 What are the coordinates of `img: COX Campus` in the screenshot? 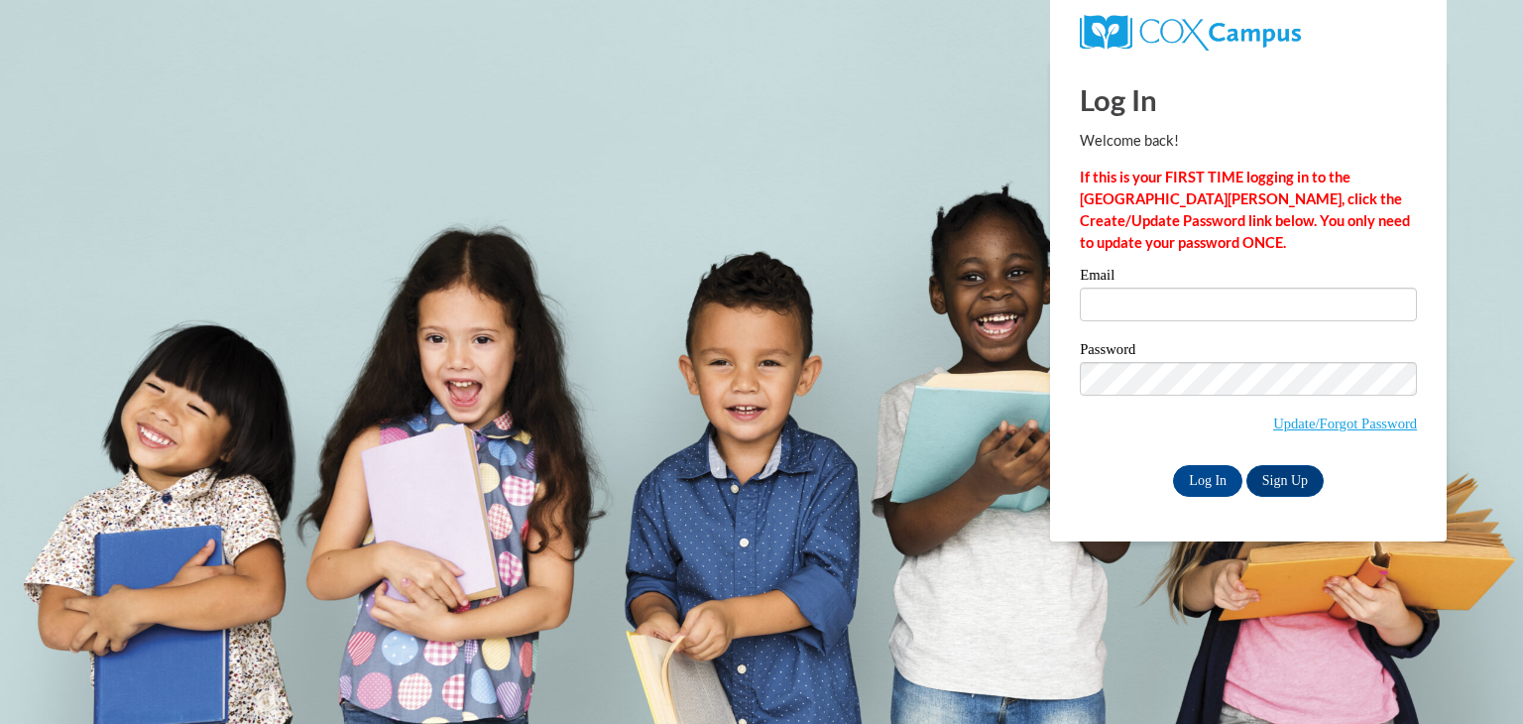 It's located at (1190, 33).